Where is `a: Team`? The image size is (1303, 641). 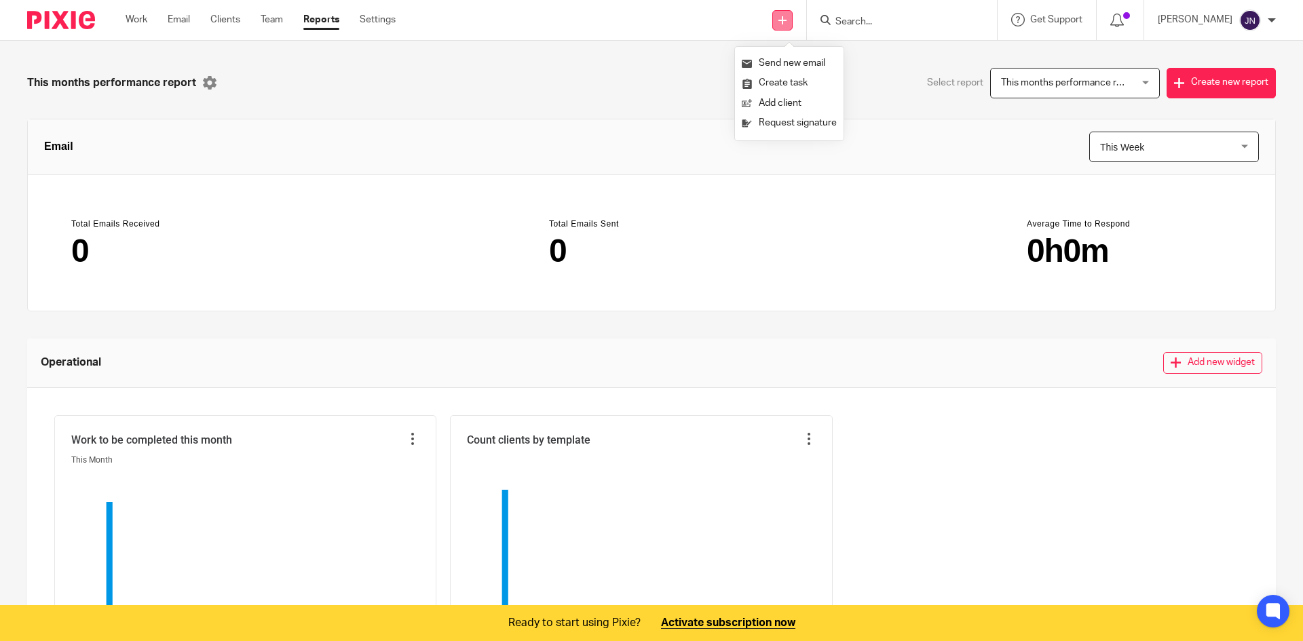 a: Team is located at coordinates (271, 20).